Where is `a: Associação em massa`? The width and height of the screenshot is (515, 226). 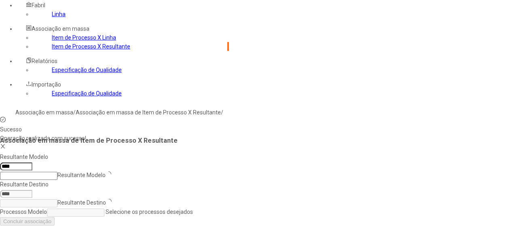 a: Associação em massa is located at coordinates (44, 112).